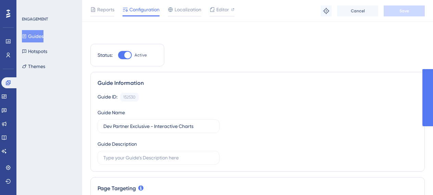 This screenshot has height=195, width=433. I want to click on button: Themes, so click(34, 66).